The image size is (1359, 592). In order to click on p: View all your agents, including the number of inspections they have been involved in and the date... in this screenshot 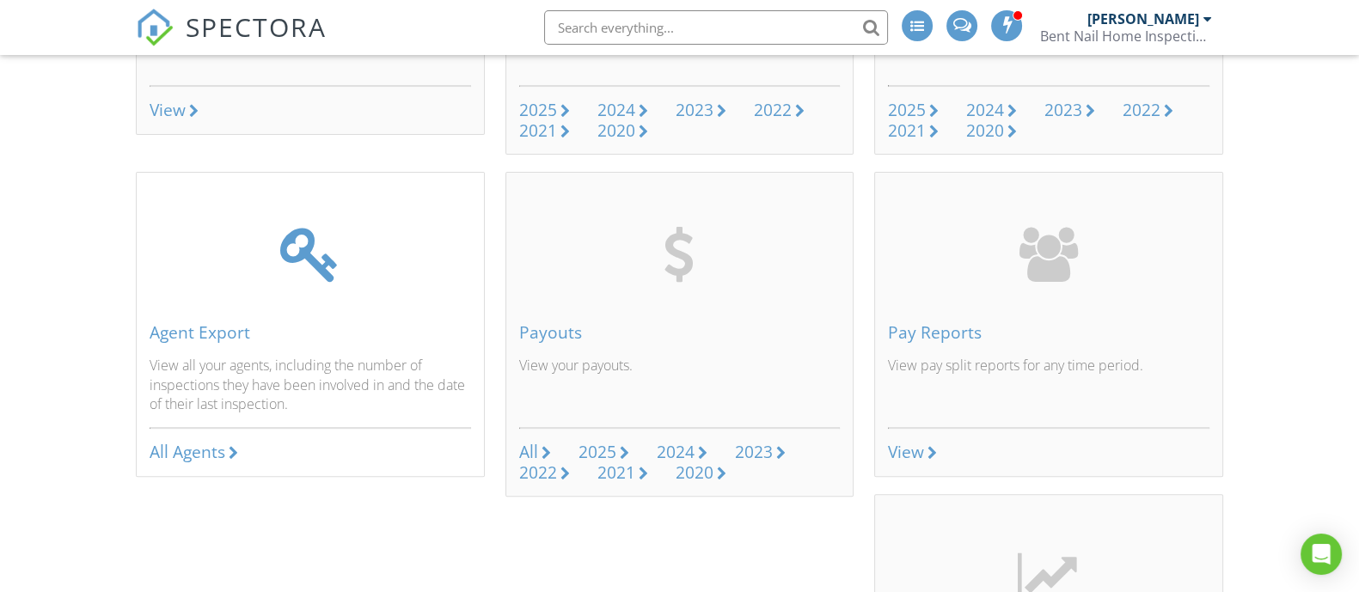, I will do `click(310, 384)`.